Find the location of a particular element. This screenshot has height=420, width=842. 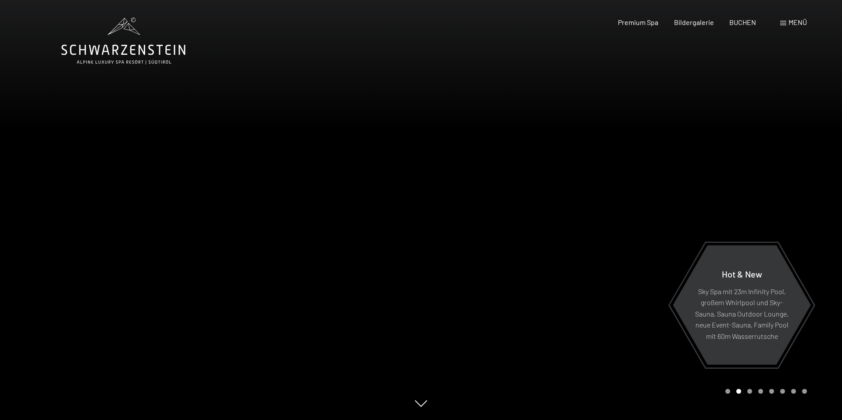

div: Carousel Page 6 is located at coordinates (782, 391).